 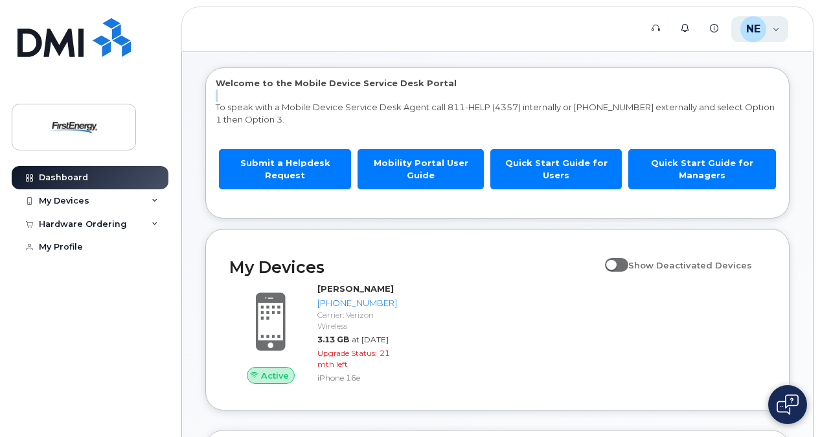 What do you see at coordinates (357, 320) in the screenshot?
I see `div: Carrier: Verizon Wireless` at bounding box center [357, 320].